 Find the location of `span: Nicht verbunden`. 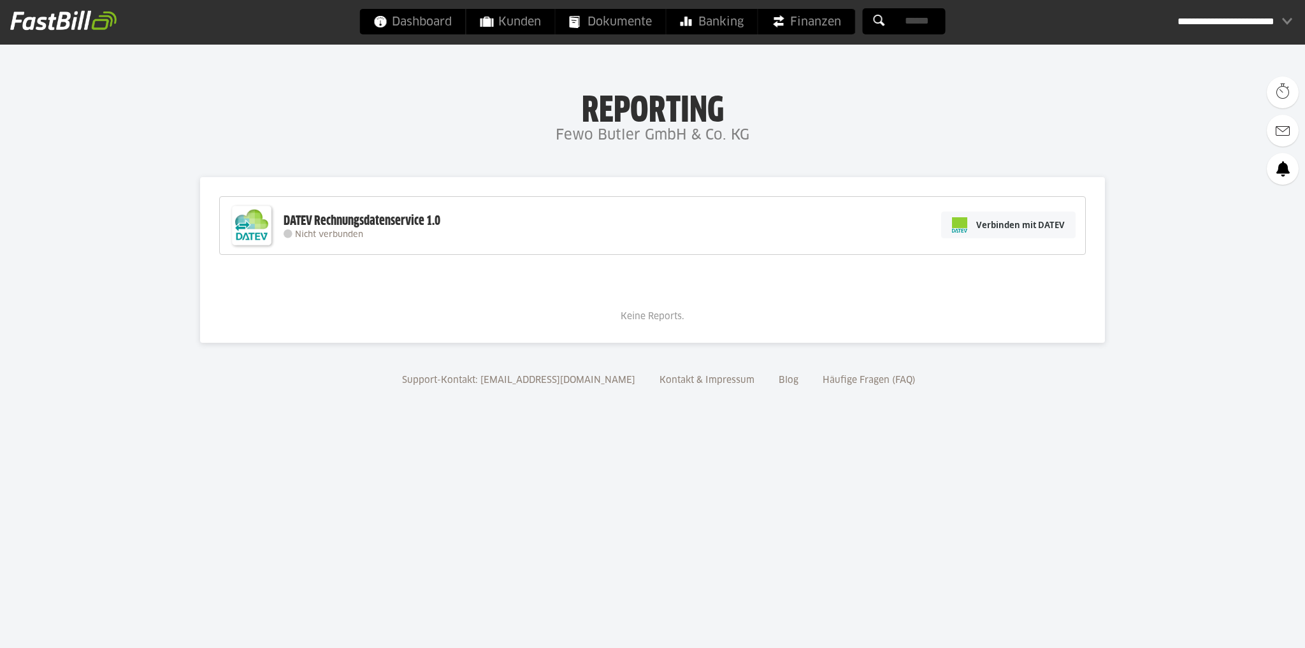

span: Nicht verbunden is located at coordinates (329, 234).